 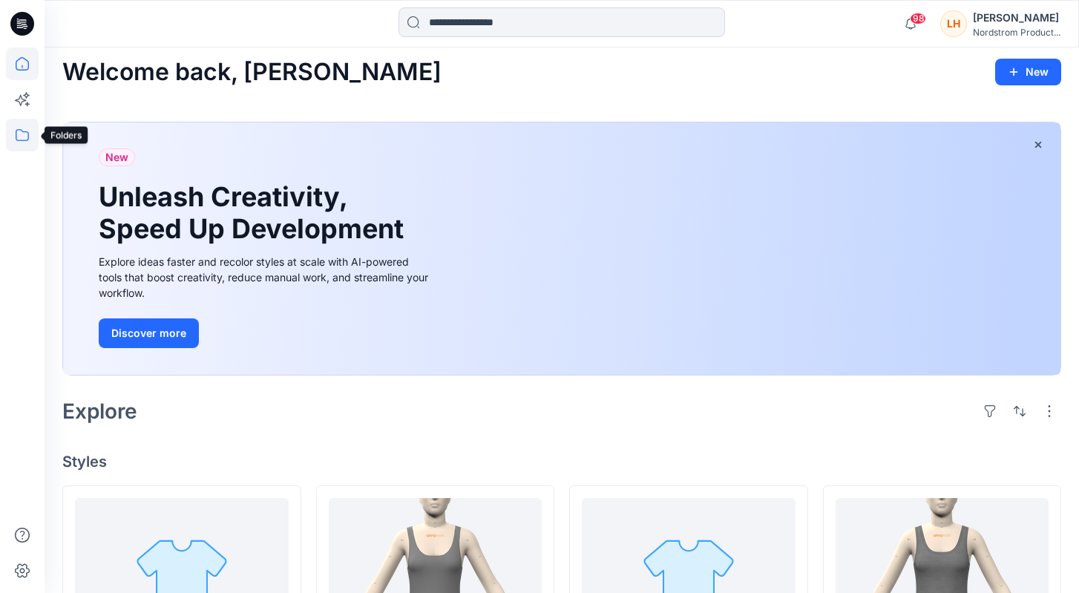 I want to click on h4: Styles, so click(x=562, y=462).